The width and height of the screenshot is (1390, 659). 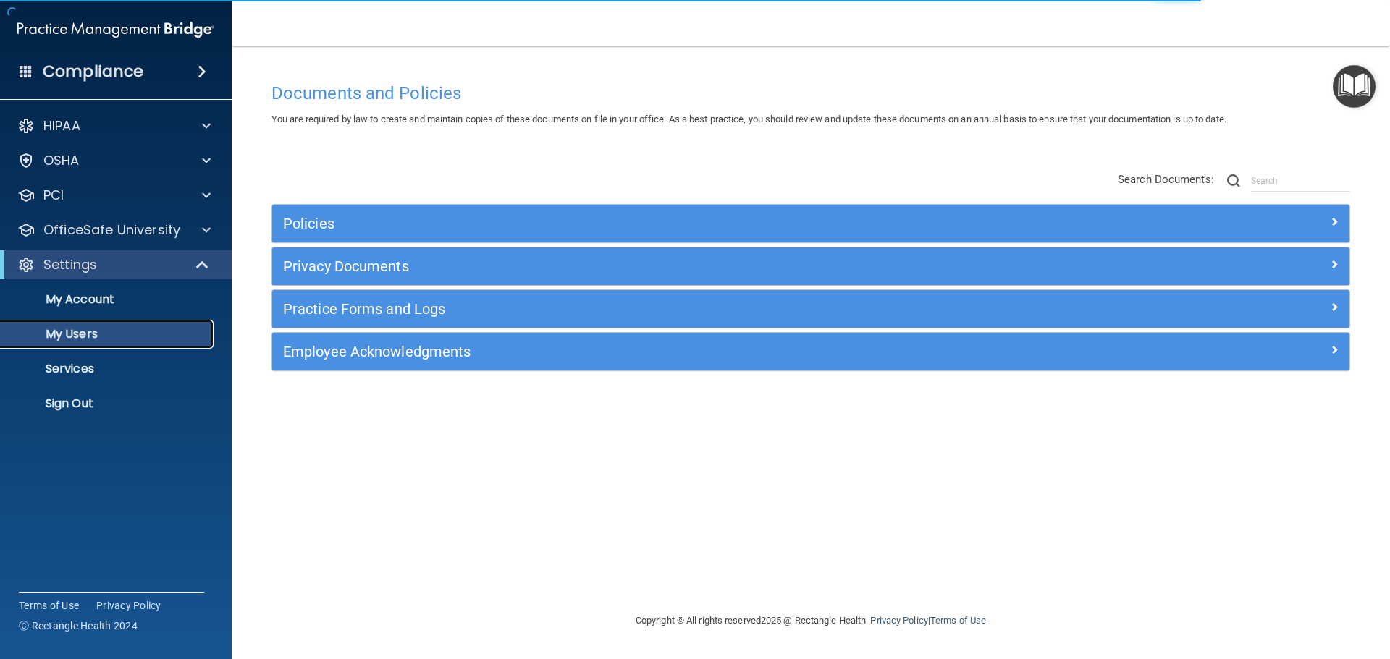 I want to click on p: HIPAA, so click(x=62, y=126).